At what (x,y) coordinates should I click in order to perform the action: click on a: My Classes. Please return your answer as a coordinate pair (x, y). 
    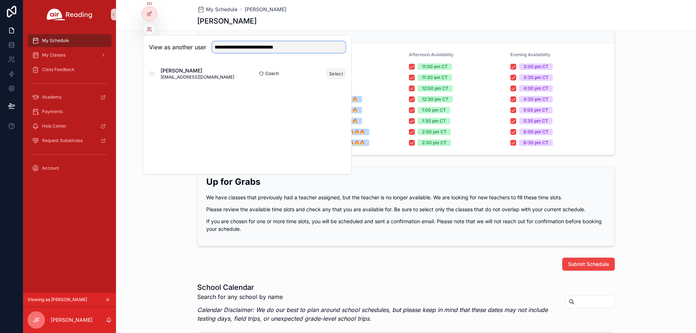
    Looking at the image, I should click on (70, 55).